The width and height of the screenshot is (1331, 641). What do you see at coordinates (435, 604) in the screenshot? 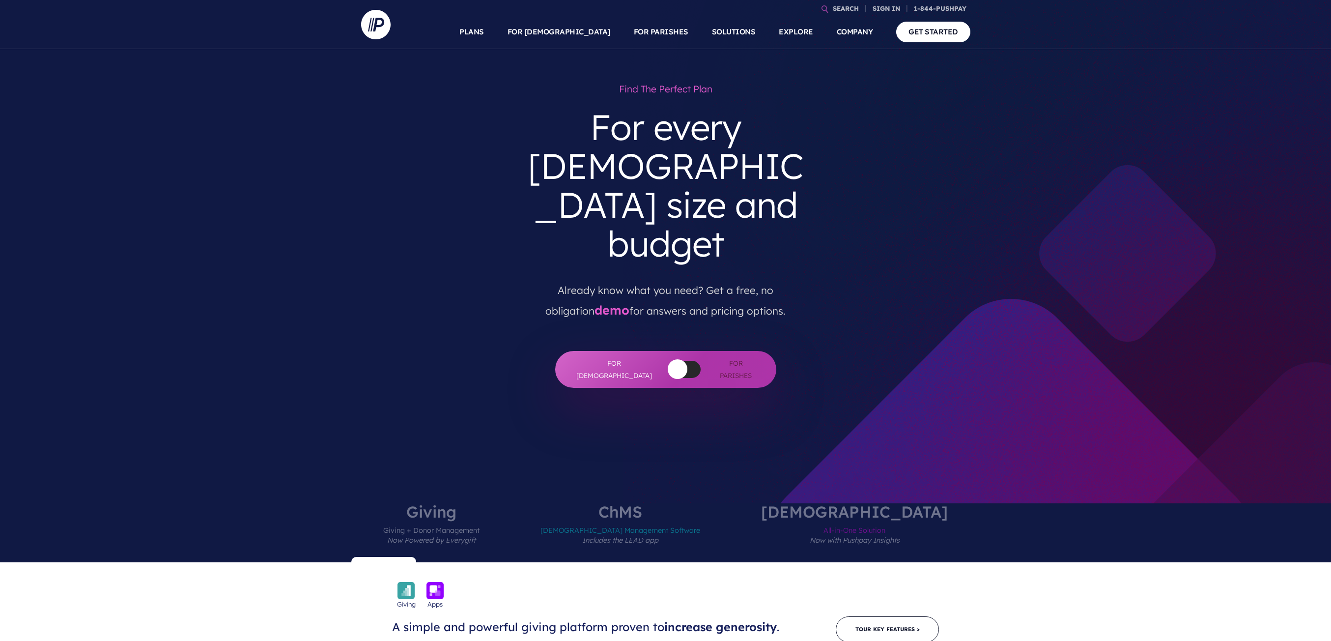
I see `span: Apps` at bounding box center [435, 604].